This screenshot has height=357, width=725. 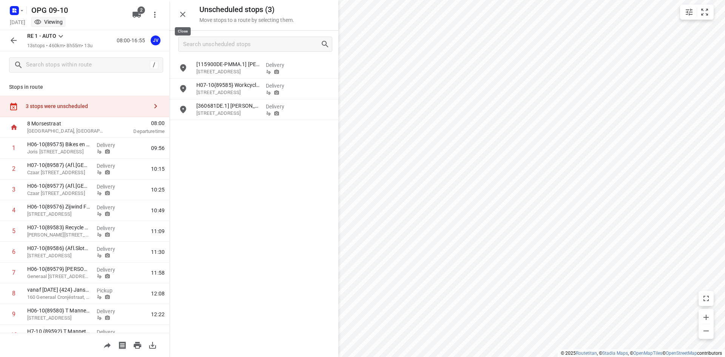 What do you see at coordinates (59, 186) in the screenshot?
I see `p: H06-10{89577} (Afl.Oostelijke eilanden) ZFP` at bounding box center [59, 186].